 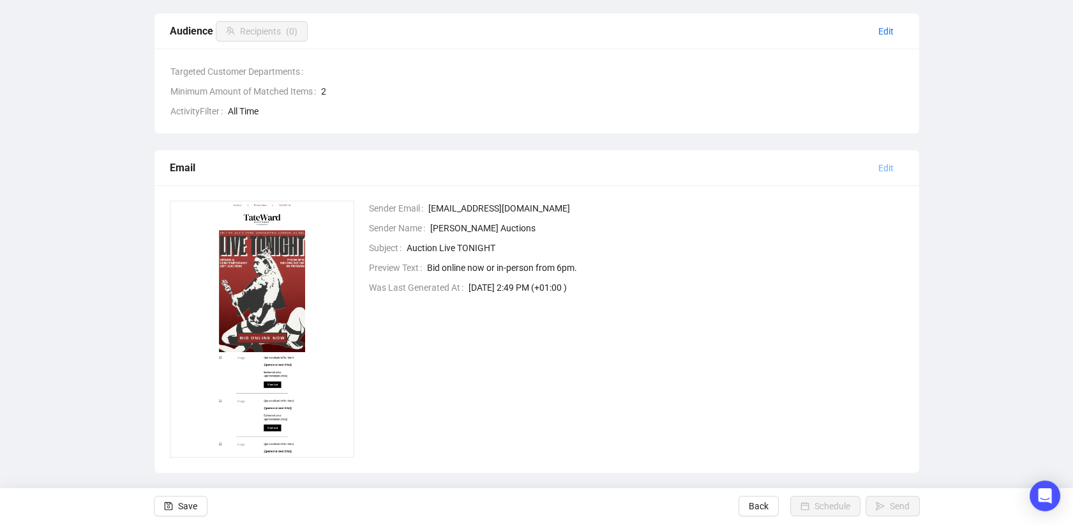 What do you see at coordinates (893, 506) in the screenshot?
I see `button: Send` at bounding box center [893, 506].